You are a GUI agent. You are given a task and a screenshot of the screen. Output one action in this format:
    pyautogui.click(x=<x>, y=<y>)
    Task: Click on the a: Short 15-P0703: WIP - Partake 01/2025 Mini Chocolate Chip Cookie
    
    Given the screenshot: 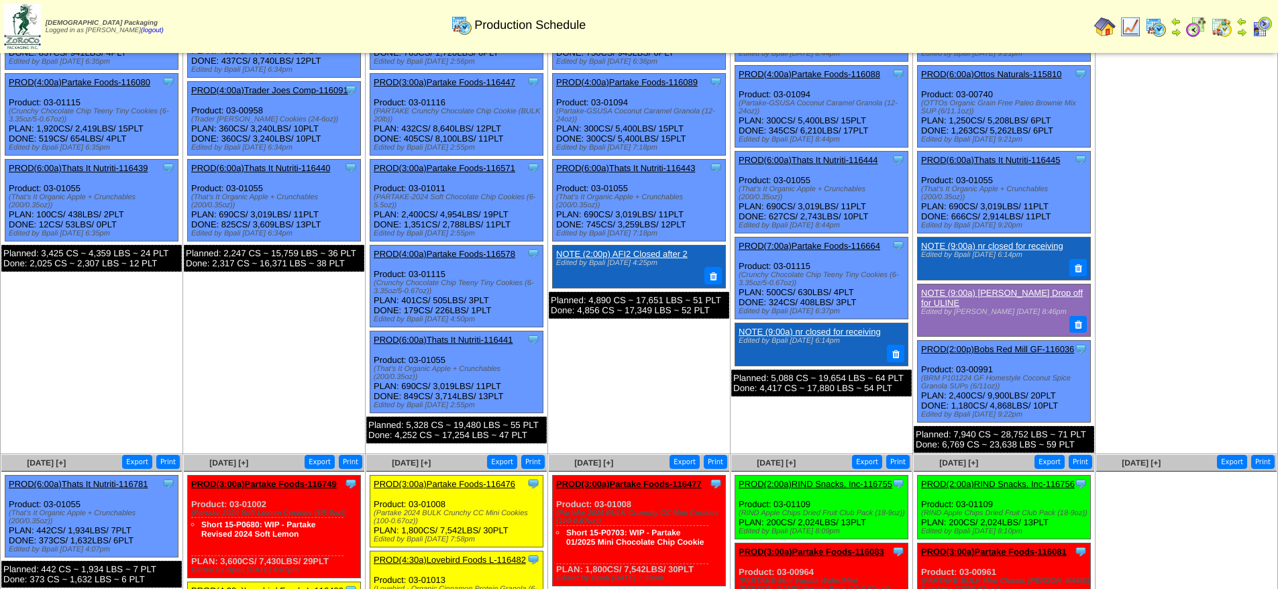 What is the action you would take?
    pyautogui.click(x=635, y=537)
    